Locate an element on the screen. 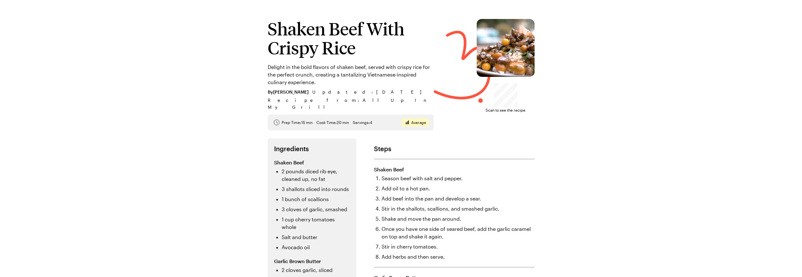 Image resolution: width=802 pixels, height=277 pixels. li: Avocado oil is located at coordinates (316, 247).